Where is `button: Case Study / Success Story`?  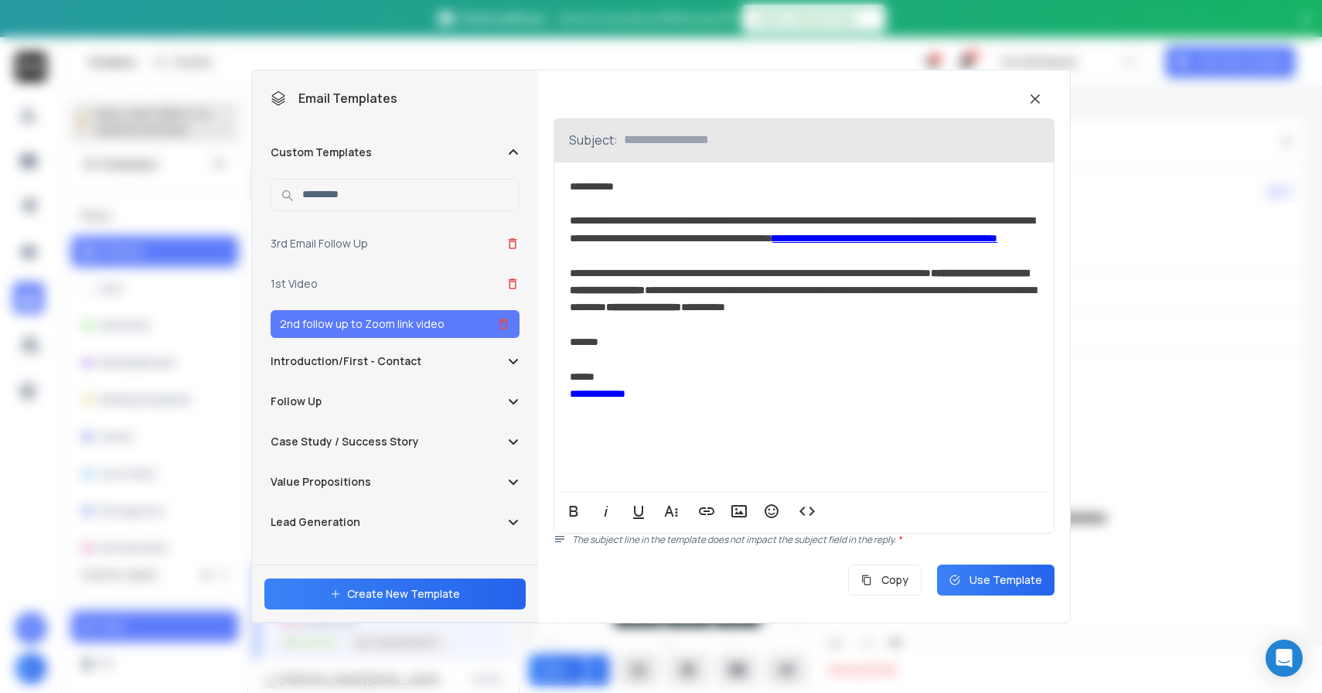
button: Case Study / Success Story is located at coordinates (395, 442).